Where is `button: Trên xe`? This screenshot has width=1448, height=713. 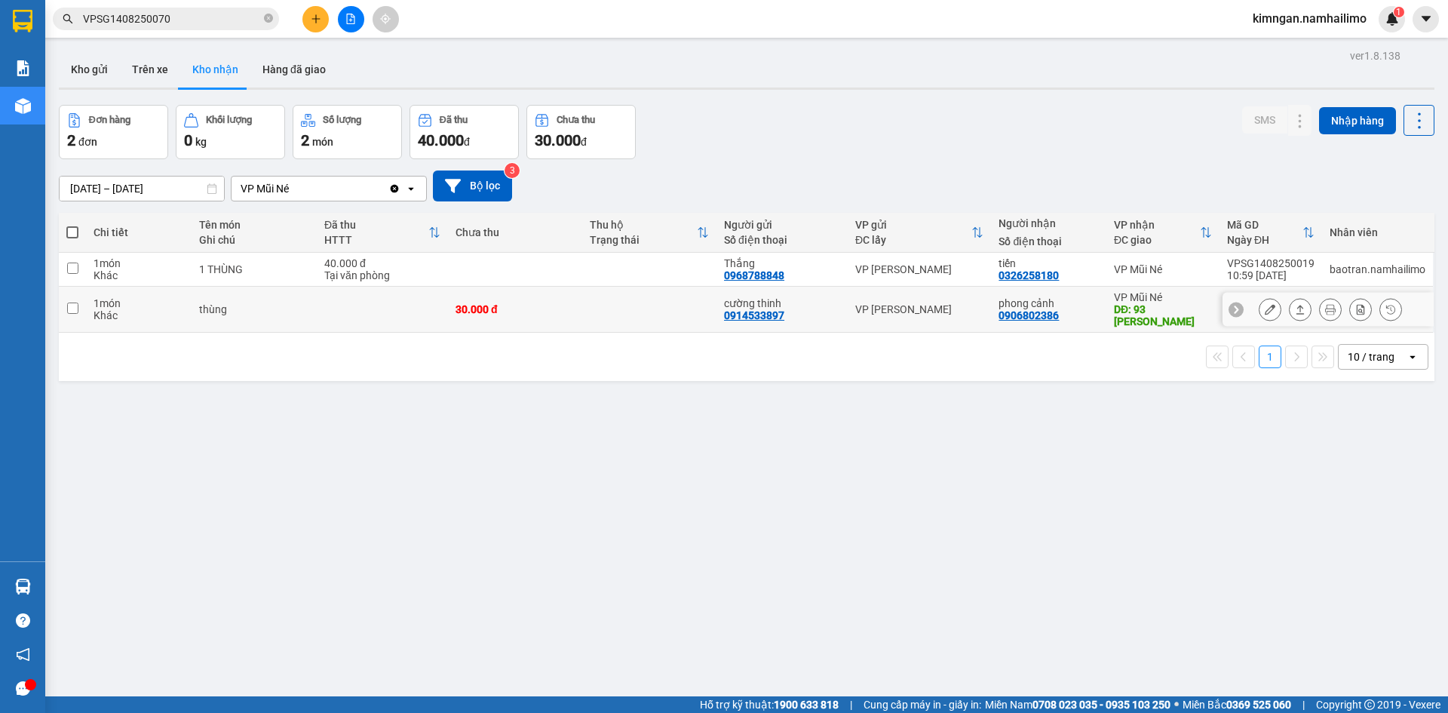
button: Trên xe is located at coordinates (150, 69).